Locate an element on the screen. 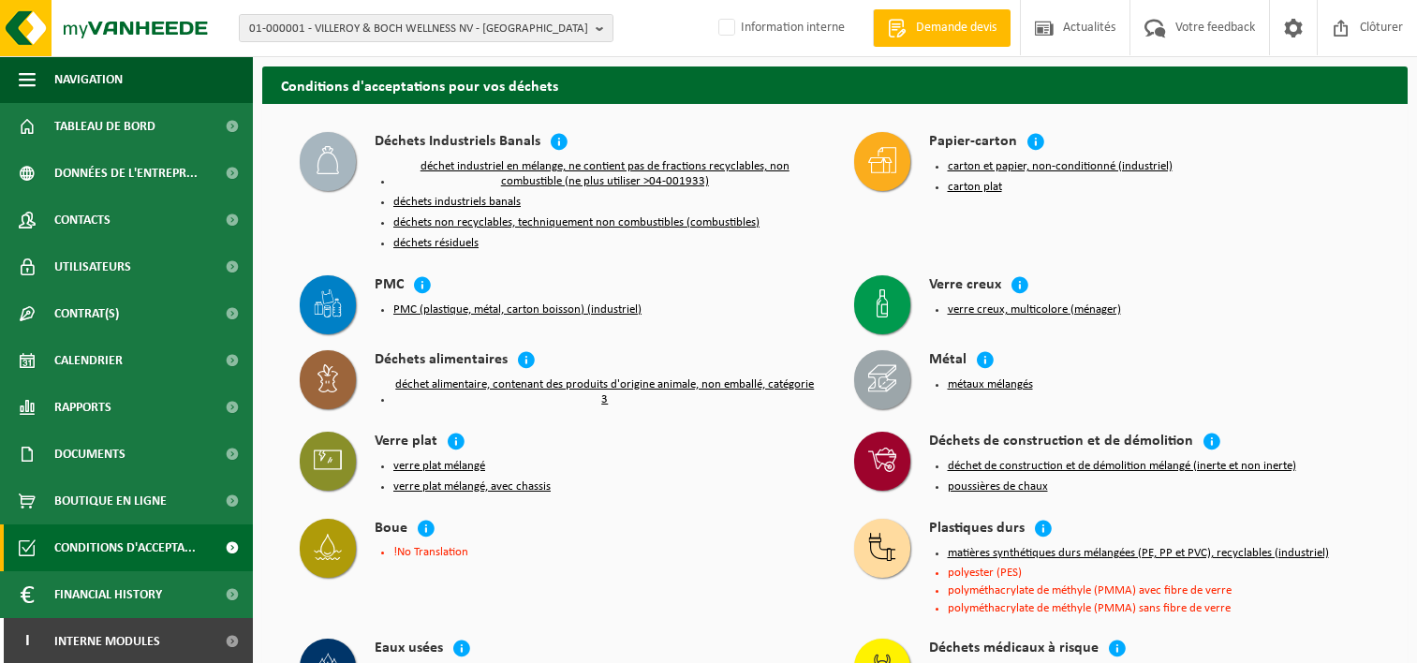  li: polyméthacrylate de méthyle (PMMA) sans fibre de verre is located at coordinates (1160, 608).